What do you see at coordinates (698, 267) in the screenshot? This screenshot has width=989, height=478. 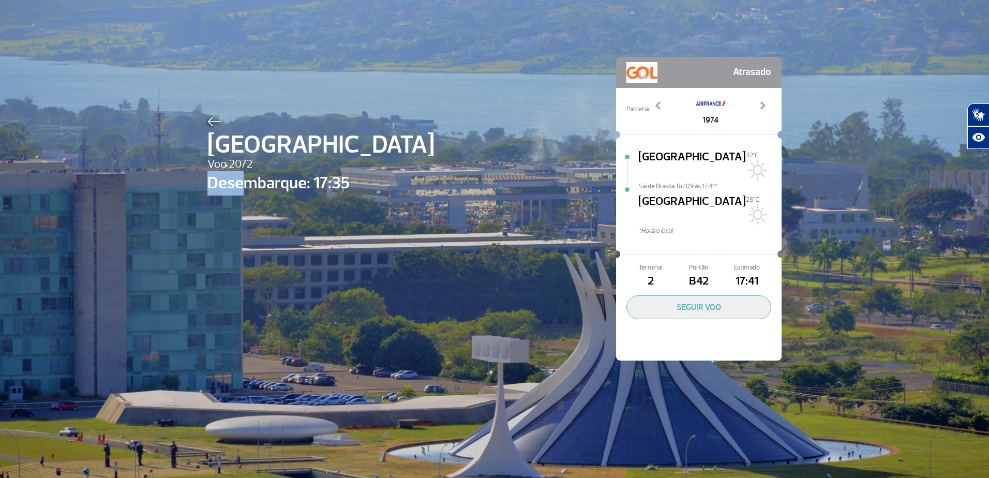 I see `span: Portão` at bounding box center [698, 267].